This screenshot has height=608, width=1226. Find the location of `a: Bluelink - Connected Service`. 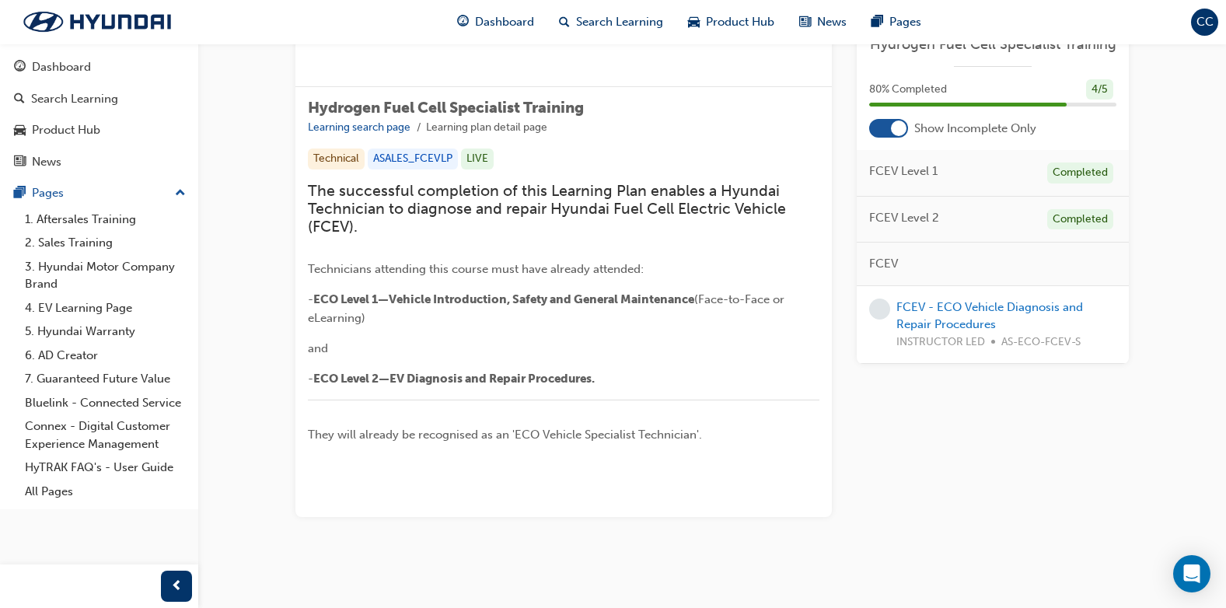

a: Bluelink - Connected Service is located at coordinates (105, 403).